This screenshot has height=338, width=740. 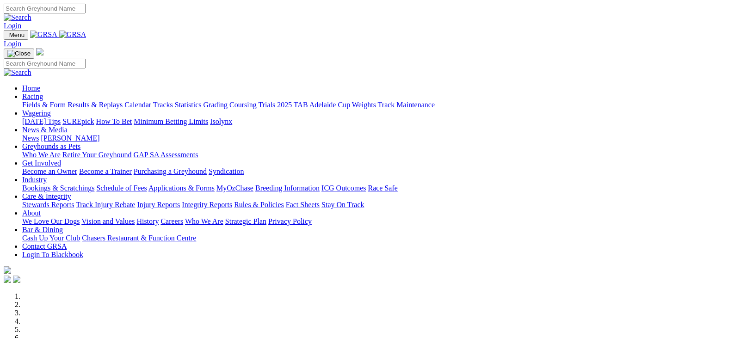 What do you see at coordinates (406, 104) in the screenshot?
I see `a: Track Maintenance` at bounding box center [406, 104].